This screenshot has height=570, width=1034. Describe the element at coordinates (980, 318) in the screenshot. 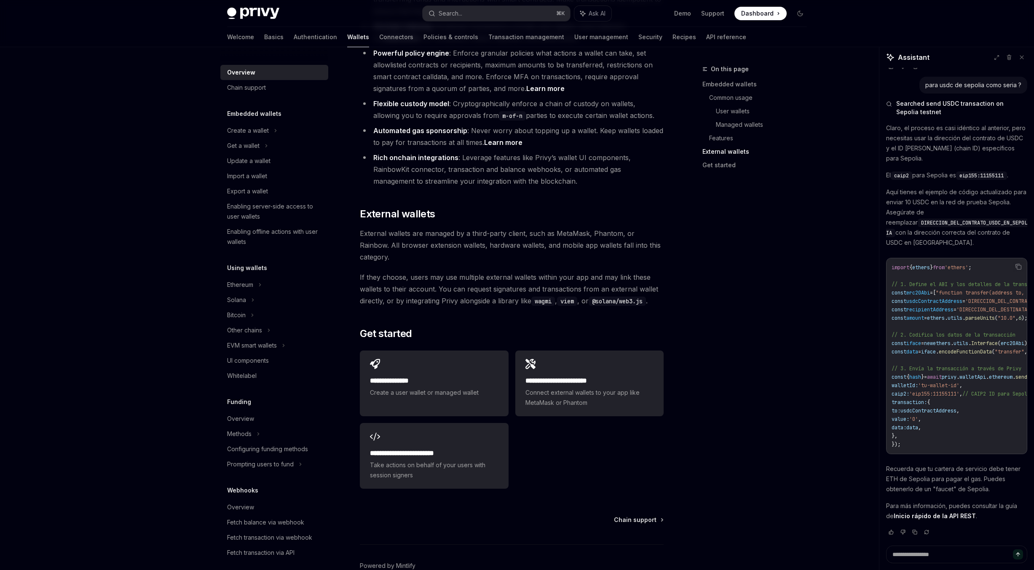

I see `span: parseUnits` at that location.